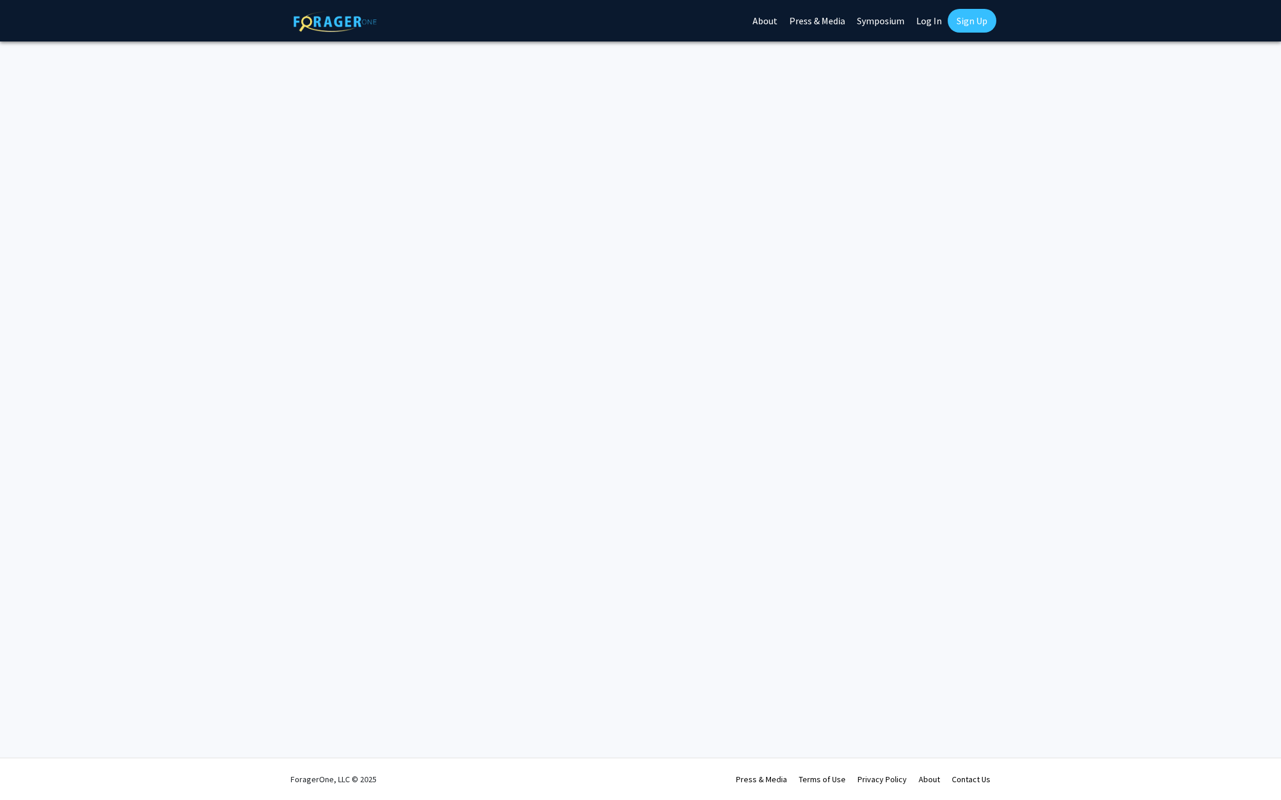 The image size is (1281, 800). What do you see at coordinates (882, 780) in the screenshot?
I see `a: Privacy Policy` at bounding box center [882, 780].